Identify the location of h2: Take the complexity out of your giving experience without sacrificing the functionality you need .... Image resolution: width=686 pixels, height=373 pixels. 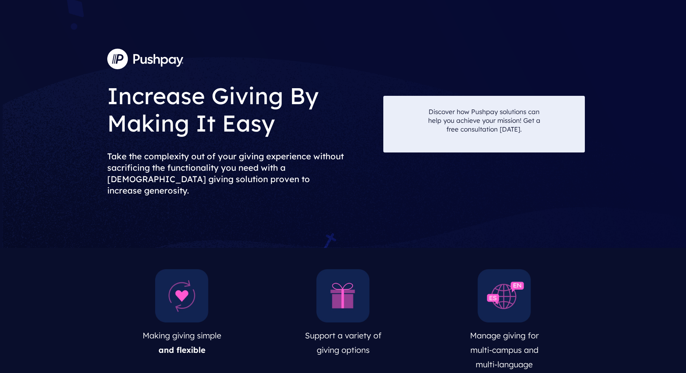
(242, 173).